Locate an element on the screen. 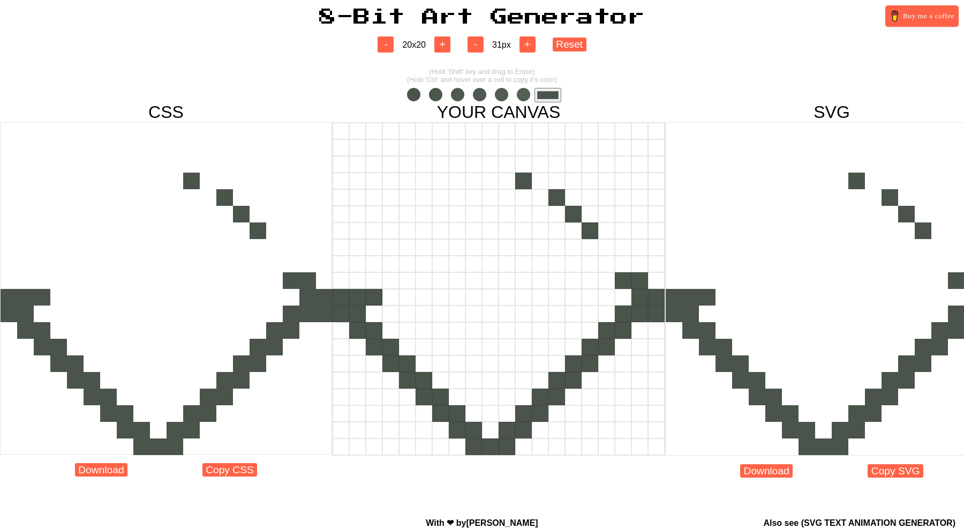 The width and height of the screenshot is (964, 528). span: 20 x 20 is located at coordinates (414, 44).